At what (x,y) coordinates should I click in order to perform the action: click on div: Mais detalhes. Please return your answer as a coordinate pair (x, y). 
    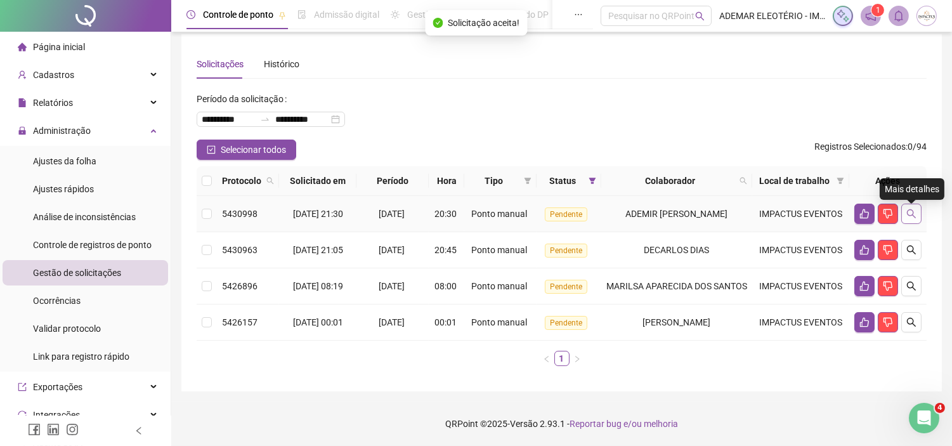
    Looking at the image, I should click on (912, 189).